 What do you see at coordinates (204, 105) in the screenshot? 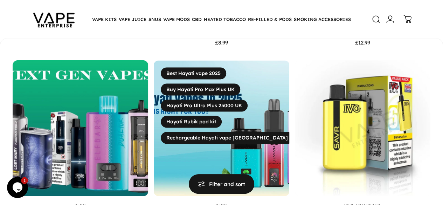
I see `a: Hayati Pro Ultra Plus 25000 UK` at bounding box center [204, 105].